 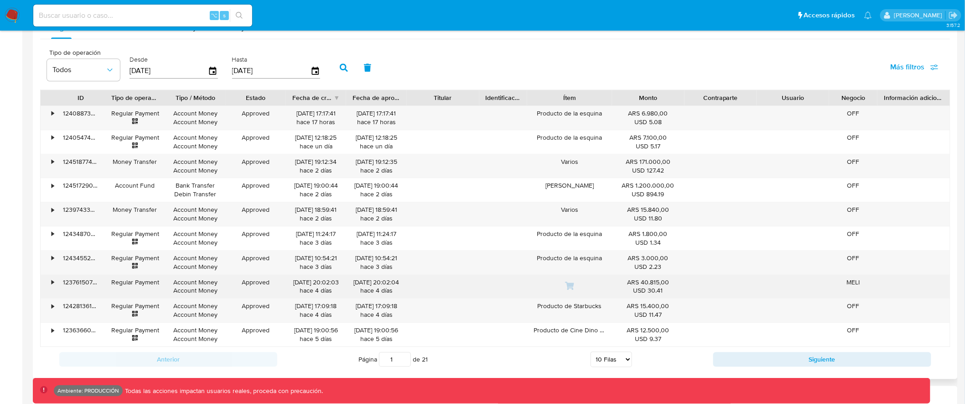 What do you see at coordinates (224, 15) in the screenshot?
I see `span: s` at bounding box center [224, 15].